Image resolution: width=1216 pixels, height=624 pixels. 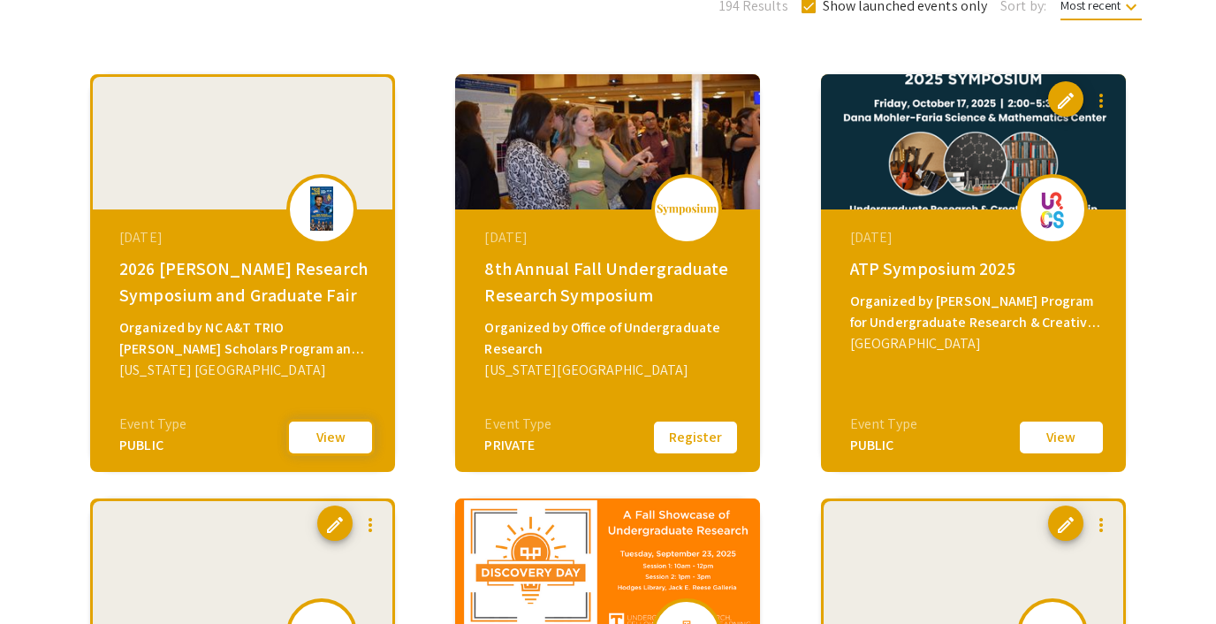 What do you see at coordinates (973, 141) in the screenshot?
I see `img: atp2025_eventCoverPhoto_9b3fe5__thumb.png` at bounding box center [973, 141].